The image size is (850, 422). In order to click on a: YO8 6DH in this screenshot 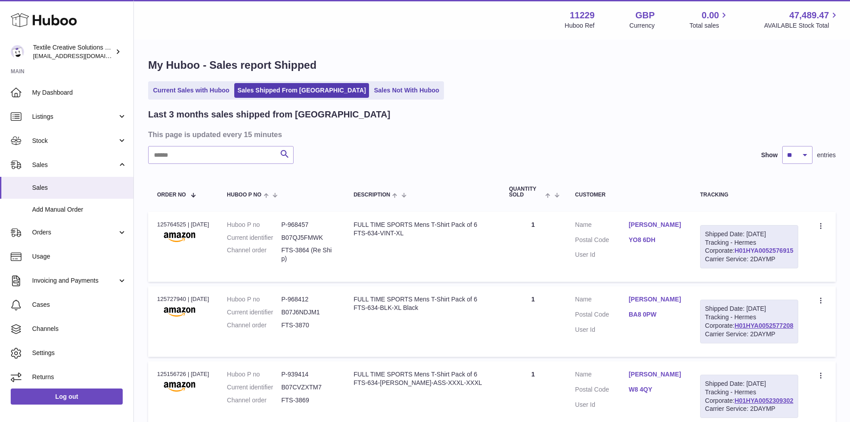, I will do `click(655, 240)`.